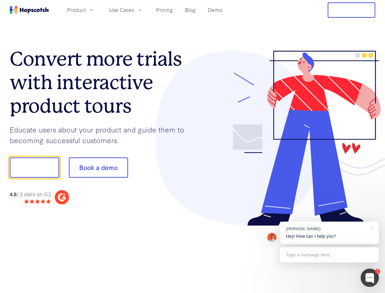  I want to click on button: Show me!, so click(34, 167).